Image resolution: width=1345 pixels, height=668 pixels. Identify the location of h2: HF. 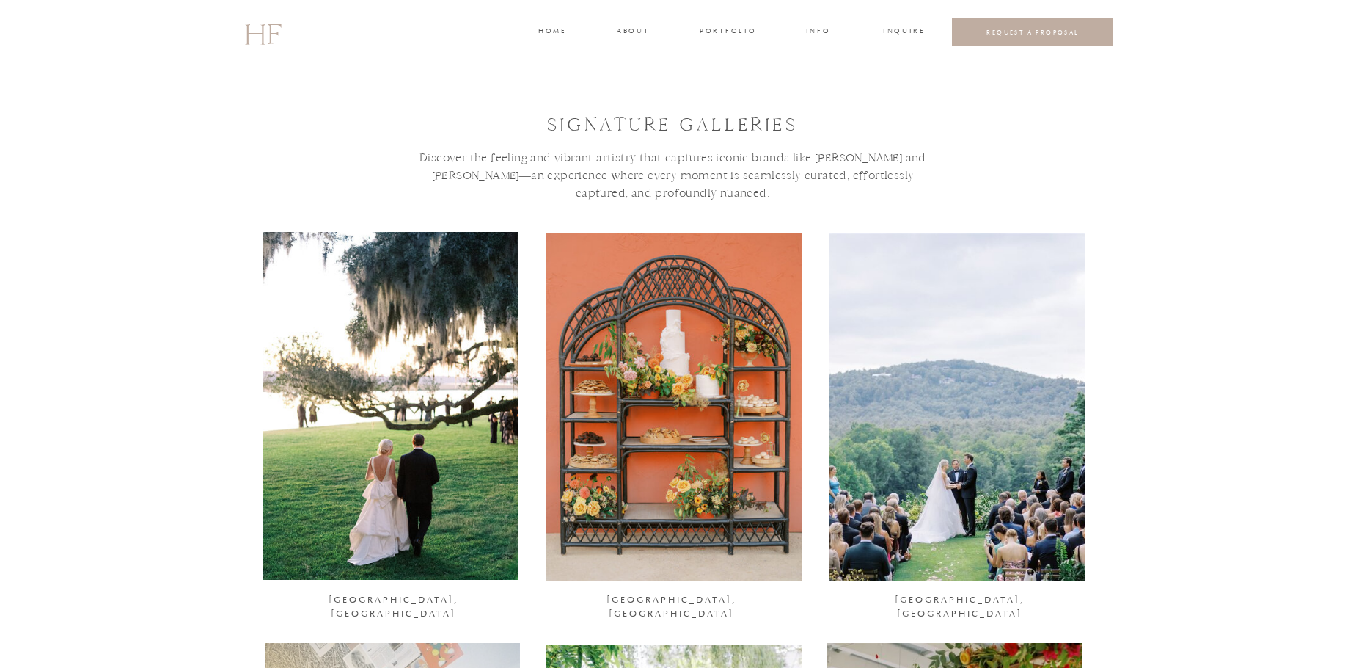
(263, 32).